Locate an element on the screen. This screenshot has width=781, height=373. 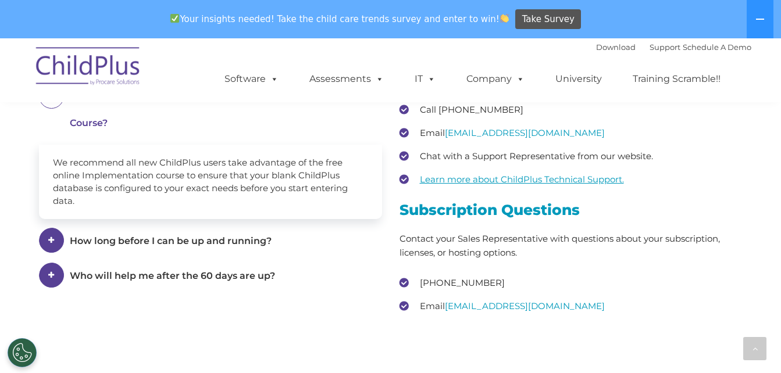
div: We recommend all new ChildPlus users take advantage of the free online Implementation course to e... is located at coordinates (210, 182).